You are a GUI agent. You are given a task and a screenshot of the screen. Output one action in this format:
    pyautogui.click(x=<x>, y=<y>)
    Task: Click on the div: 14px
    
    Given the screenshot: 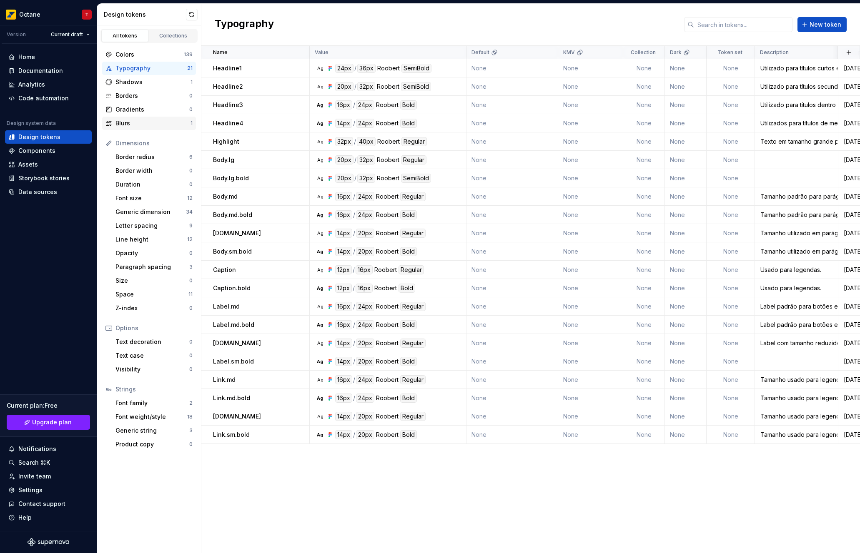 What is the action you would take?
    pyautogui.click(x=343, y=252)
    